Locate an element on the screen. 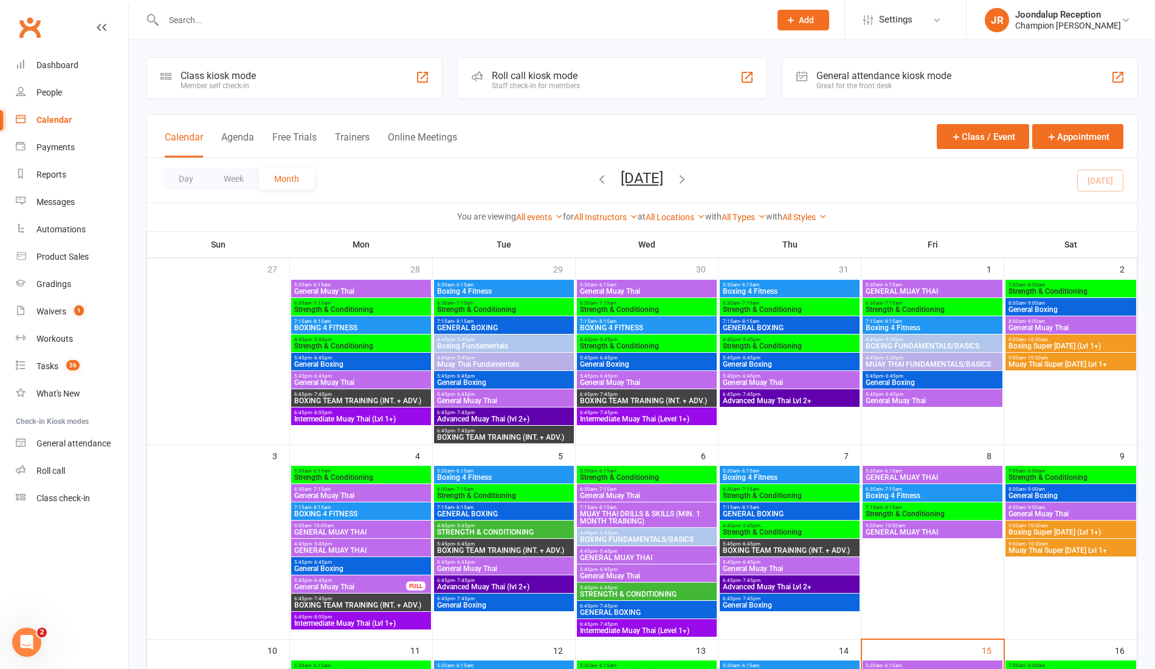  div: 8 is located at coordinates (995, 455).